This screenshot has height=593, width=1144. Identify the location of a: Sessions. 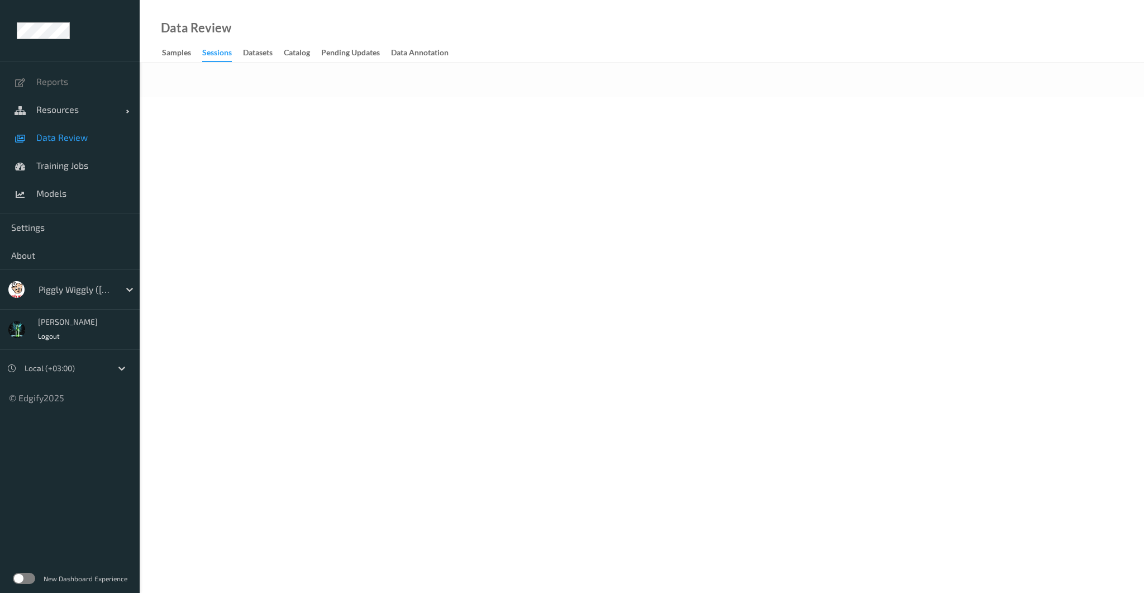
(222, 54).